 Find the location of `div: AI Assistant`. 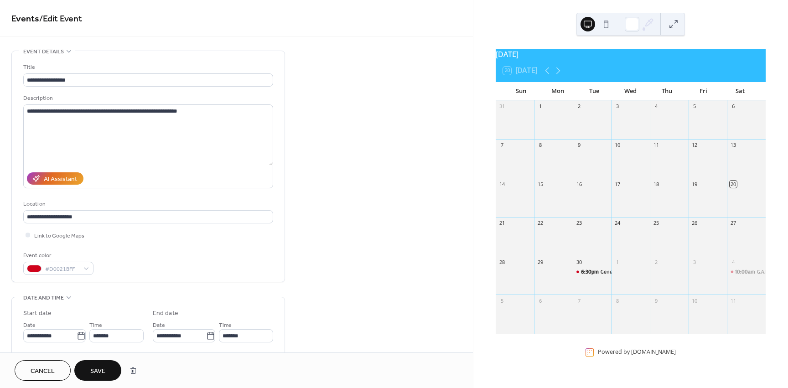

div: AI Assistant is located at coordinates (60, 179).